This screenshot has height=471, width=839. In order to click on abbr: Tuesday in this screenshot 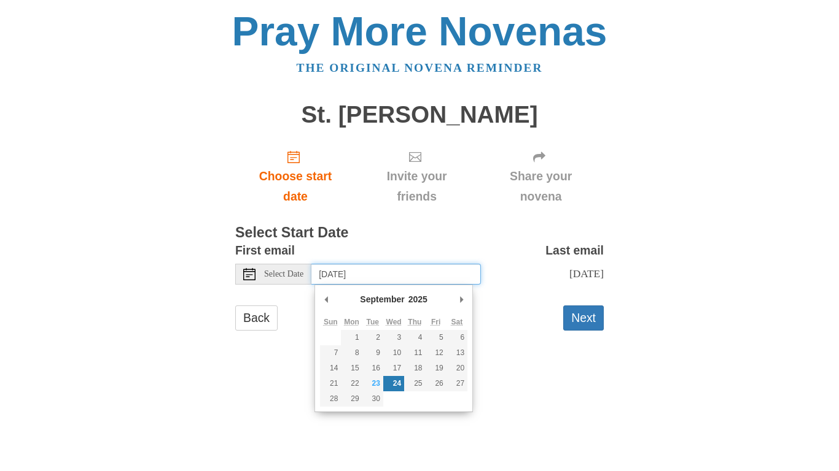, I will do `click(373, 322)`.